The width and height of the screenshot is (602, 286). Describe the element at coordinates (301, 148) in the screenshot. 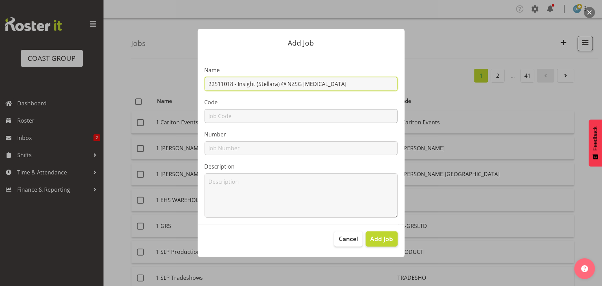

I see `input: Job Number` at that location.